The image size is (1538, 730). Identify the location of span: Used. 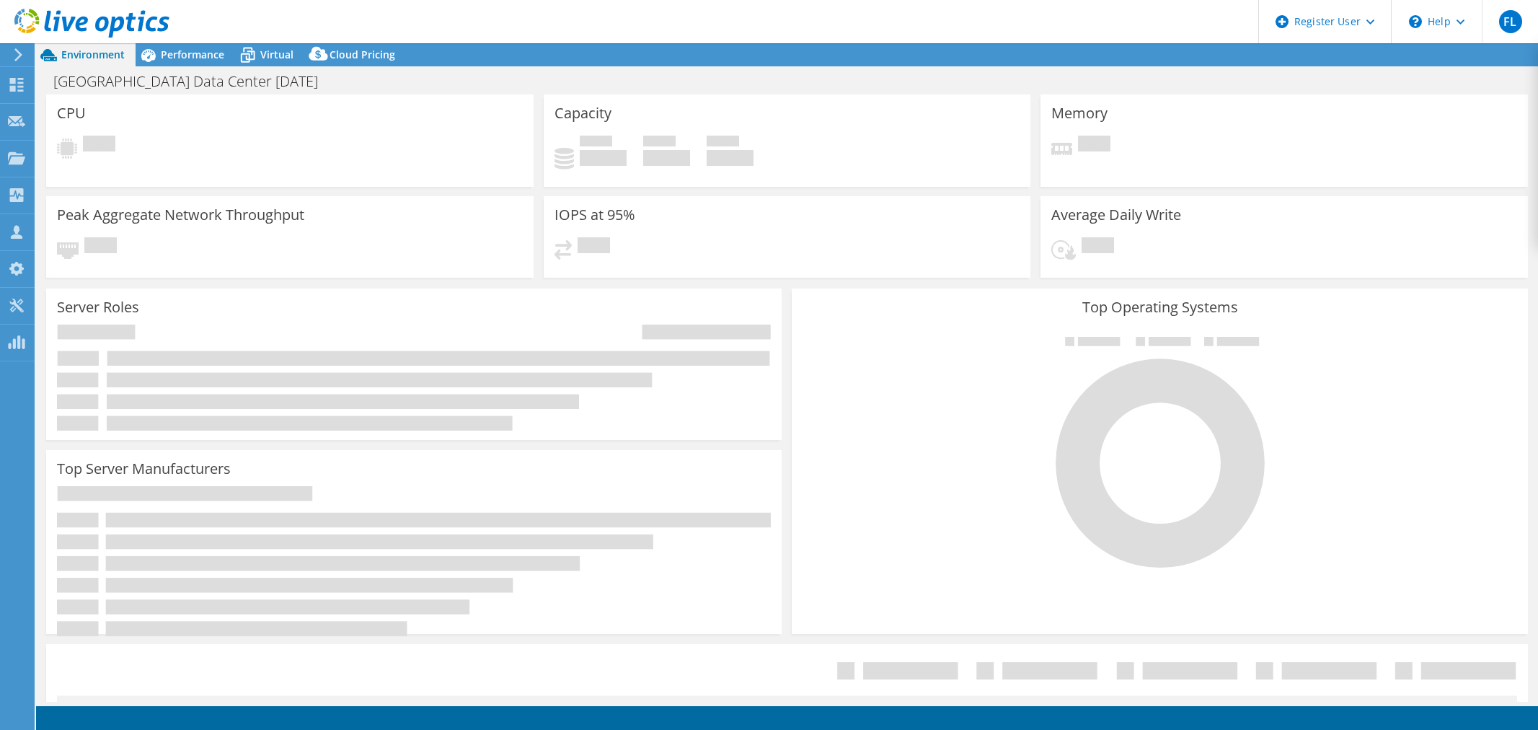
(596, 143).